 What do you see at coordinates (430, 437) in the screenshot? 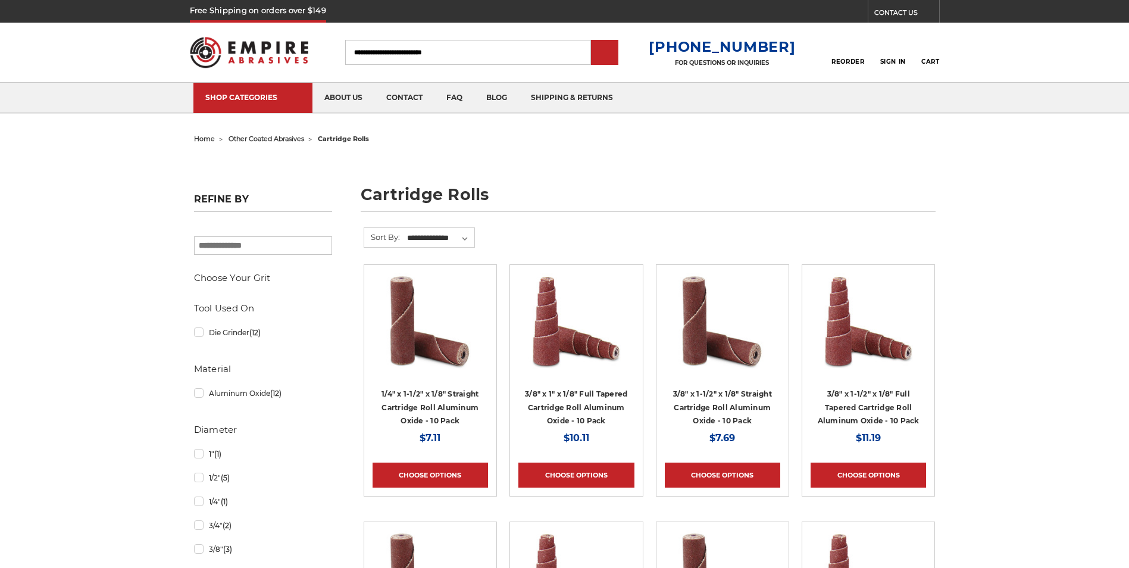
I see `span: $7.11` at bounding box center [430, 437].